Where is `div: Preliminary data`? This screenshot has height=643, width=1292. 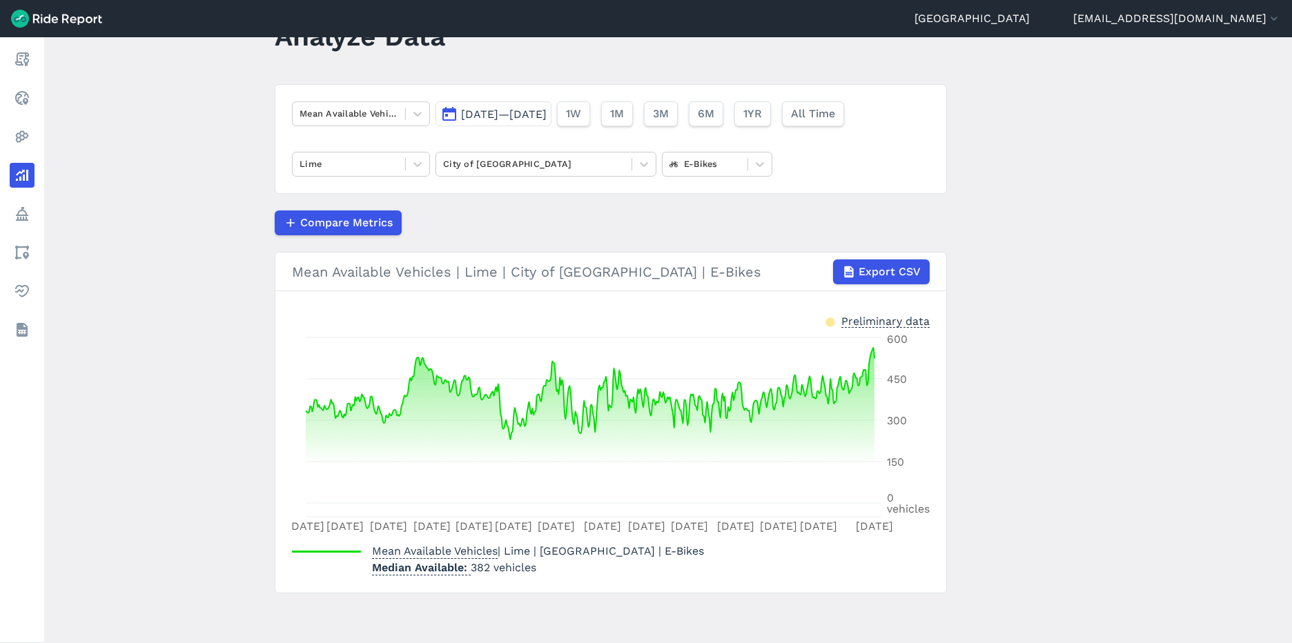
div: Preliminary data is located at coordinates (886, 320).